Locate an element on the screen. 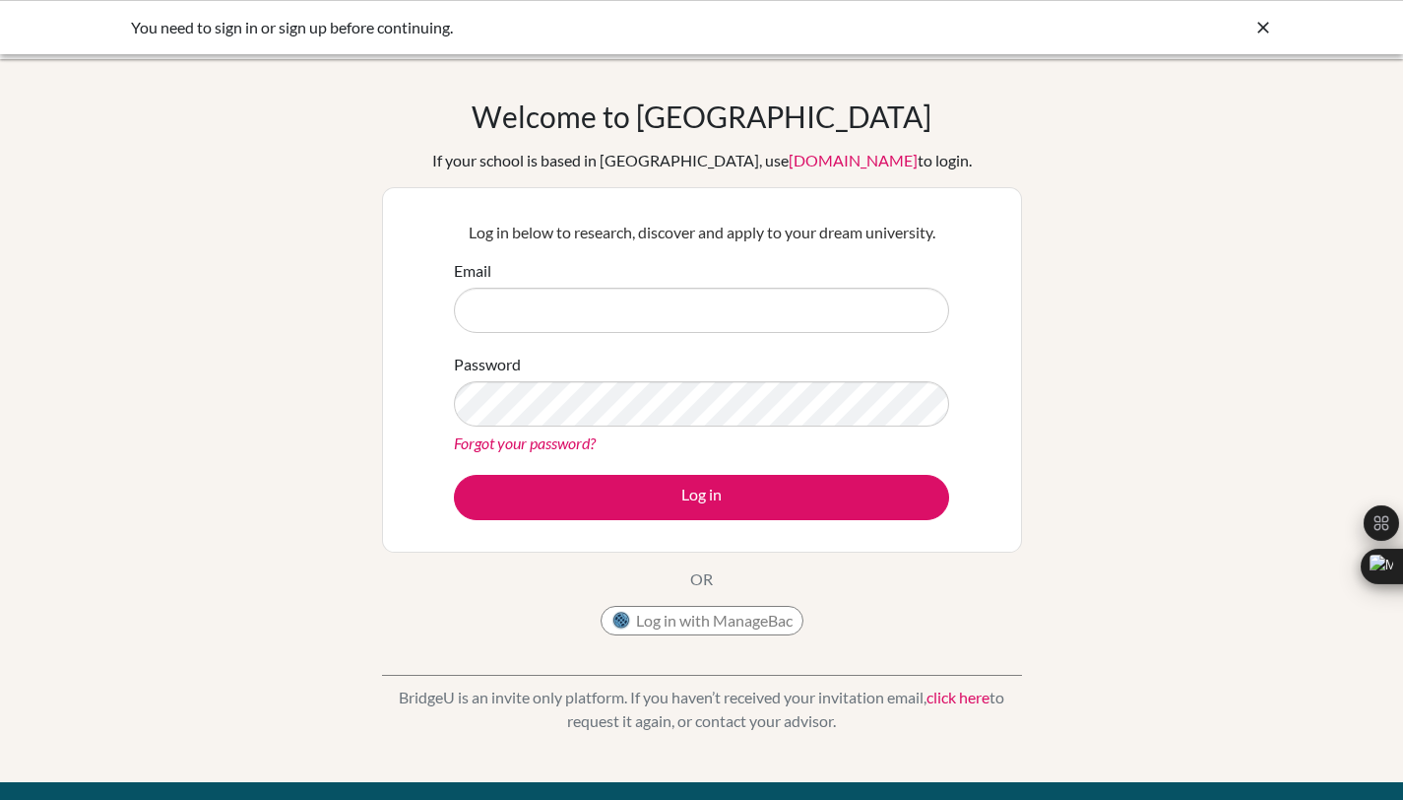 This screenshot has width=1403, height=800. p: OR is located at coordinates (701, 579).